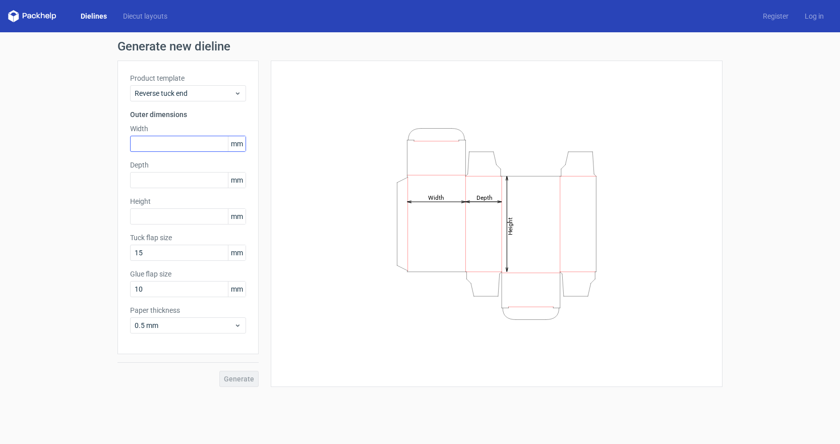 This screenshot has width=840, height=444. What do you see at coordinates (188, 310) in the screenshot?
I see `label: Paper thickness` at bounding box center [188, 310].